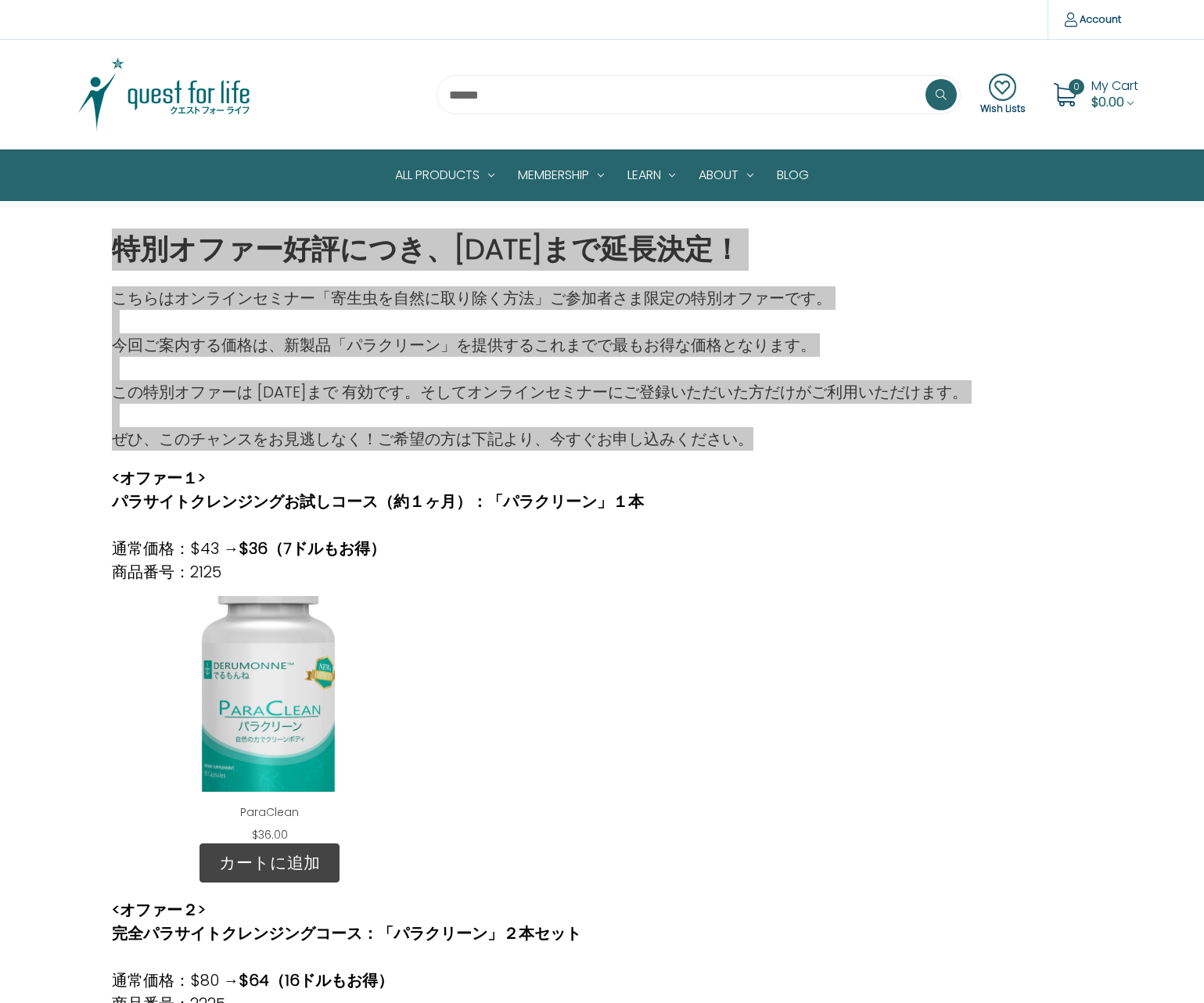 The height and width of the screenshot is (1003, 1204). What do you see at coordinates (539, 439) in the screenshot?
I see `p: ぜひ、このチャンスをお見逃しなく！ご希望の方は下記より、今すぐお申し込みください。` at bounding box center [539, 439].